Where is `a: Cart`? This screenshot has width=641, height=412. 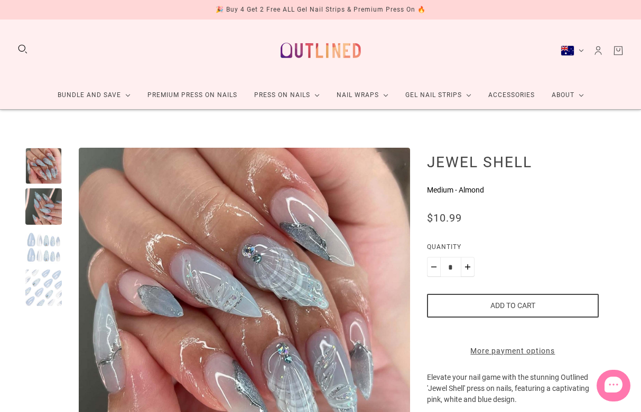
a: Cart is located at coordinates (618, 51).